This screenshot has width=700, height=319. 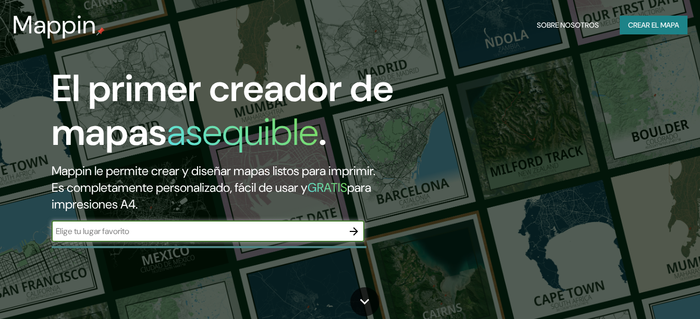 I want to click on button: Sobre nosotros, so click(x=568, y=25).